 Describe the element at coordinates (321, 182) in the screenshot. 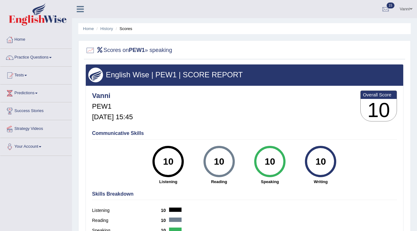

I see `strong: Writing` at that location.